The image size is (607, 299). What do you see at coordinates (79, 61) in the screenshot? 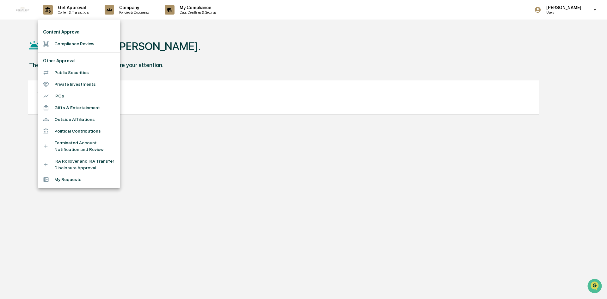
I see `li: Other Approval` at bounding box center [79, 61].